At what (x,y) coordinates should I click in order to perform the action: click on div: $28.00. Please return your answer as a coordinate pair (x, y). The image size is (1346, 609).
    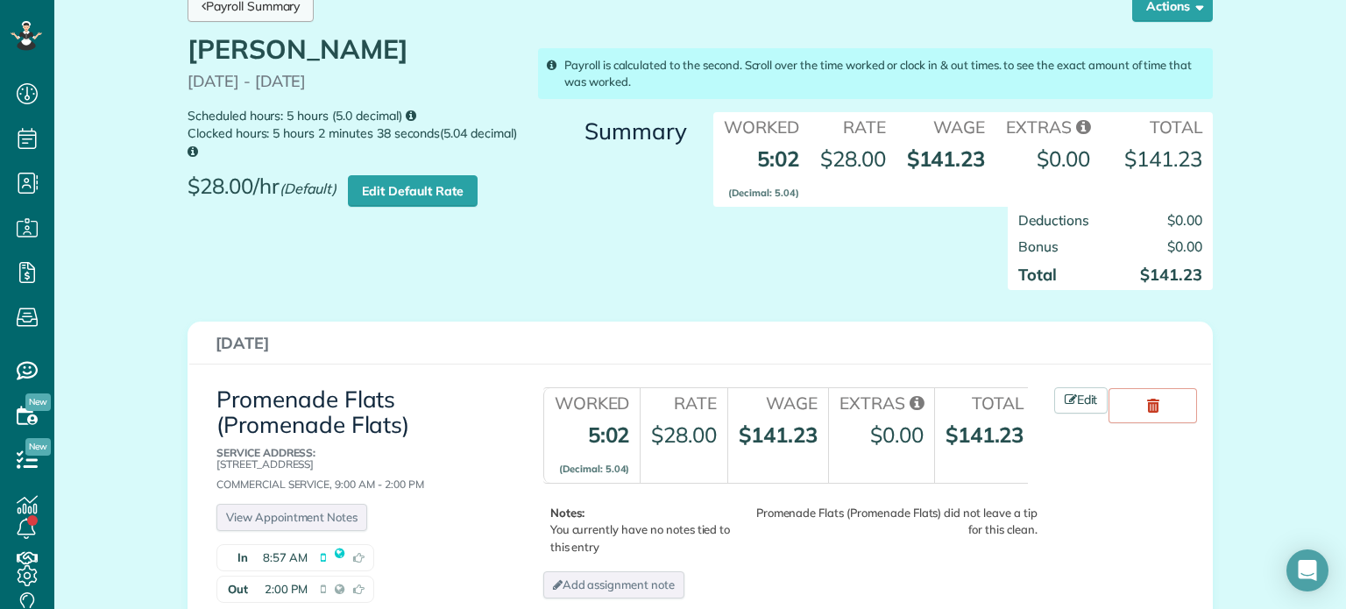
    Looking at the image, I should click on (683, 435).